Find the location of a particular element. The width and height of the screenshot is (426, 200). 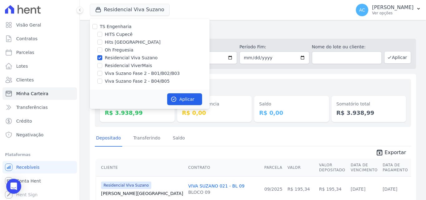

th: Data de Vencimento is located at coordinates (365, 168).